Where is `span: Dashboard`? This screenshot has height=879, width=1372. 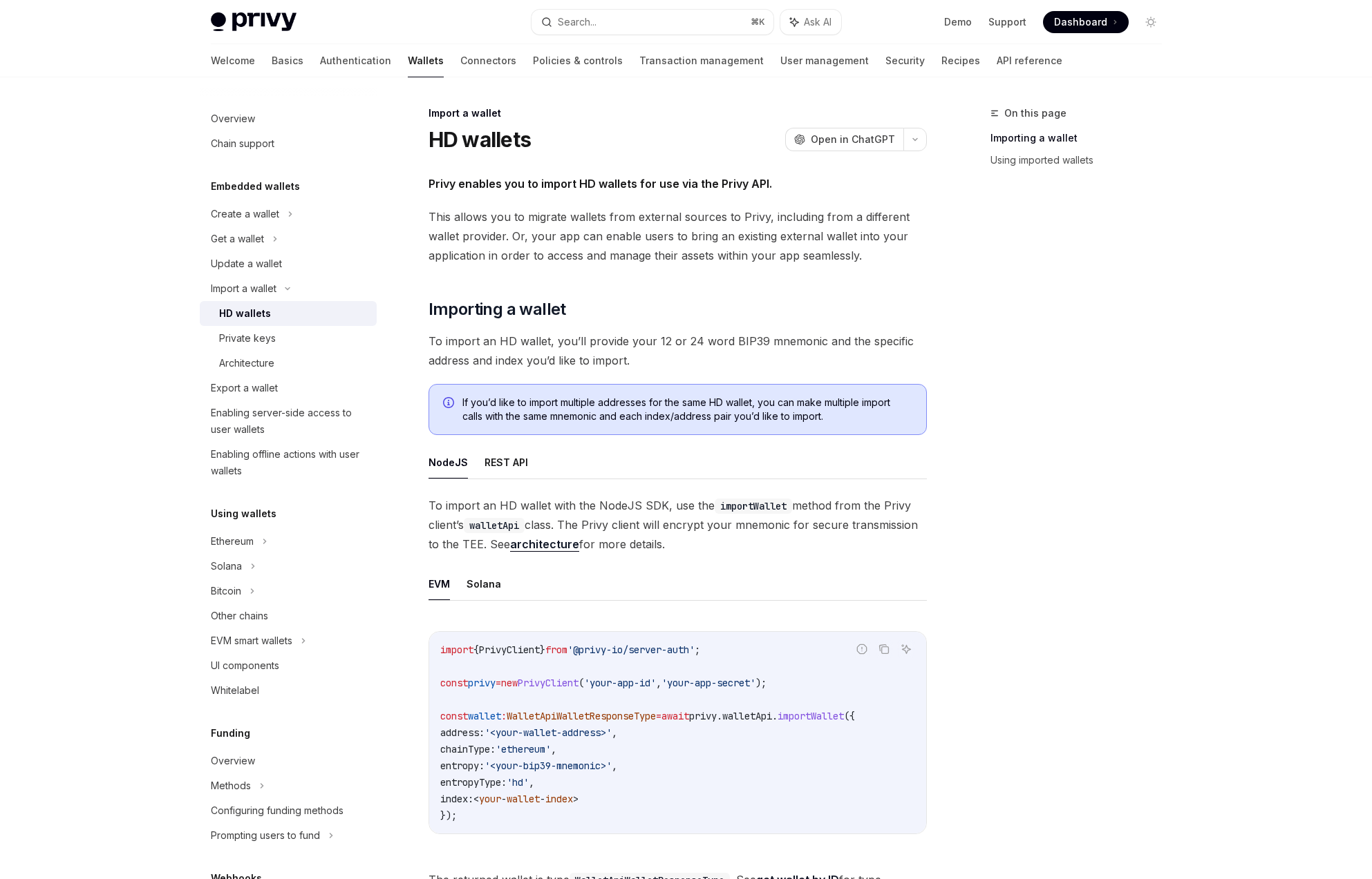 span: Dashboard is located at coordinates (1080, 22).